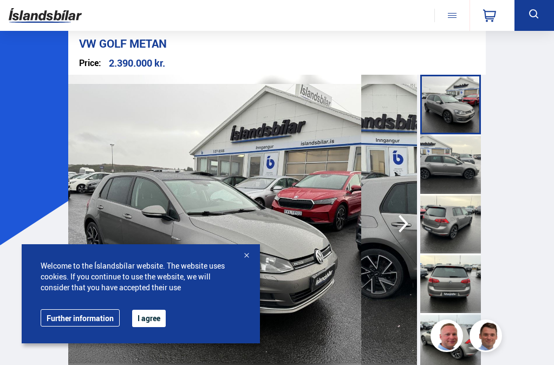  I want to click on img: G0Ugv5HjCgRt.svg, so click(45, 15).